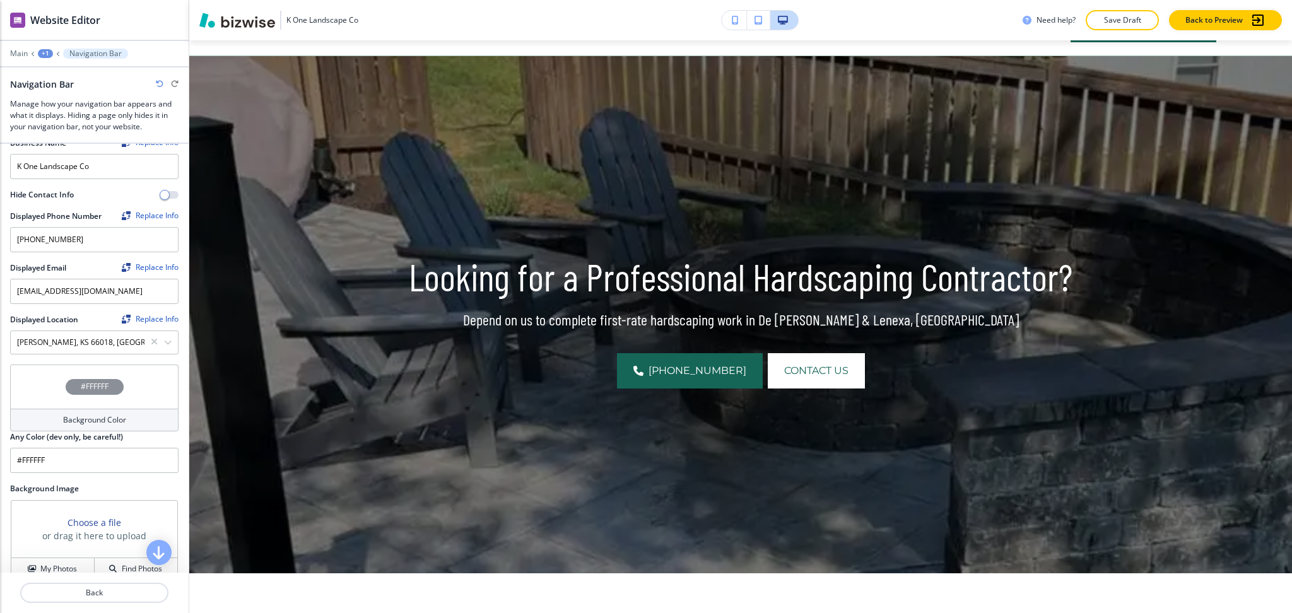 The height and width of the screenshot is (613, 1292). I want to click on h2: Navigation Bar, so click(42, 84).